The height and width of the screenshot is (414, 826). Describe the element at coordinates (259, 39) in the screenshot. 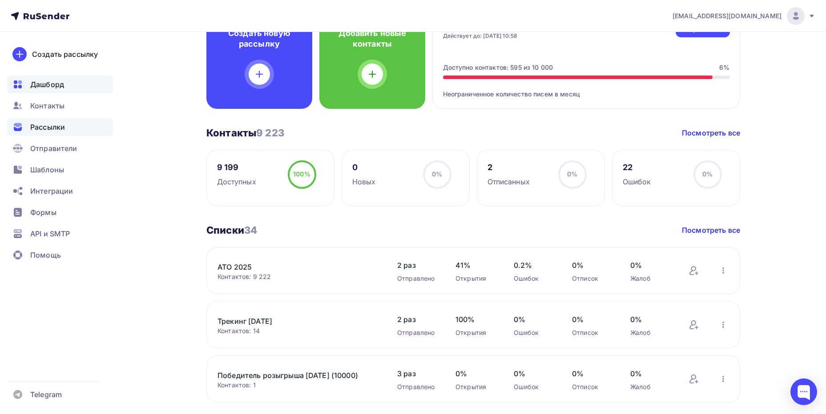

I see `h4: Создать новую рассылку` at that location.